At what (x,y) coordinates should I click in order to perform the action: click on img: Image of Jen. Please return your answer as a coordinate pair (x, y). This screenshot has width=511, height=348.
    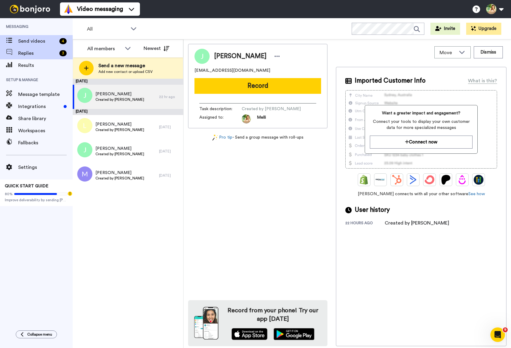
    Looking at the image, I should click on (202, 56).